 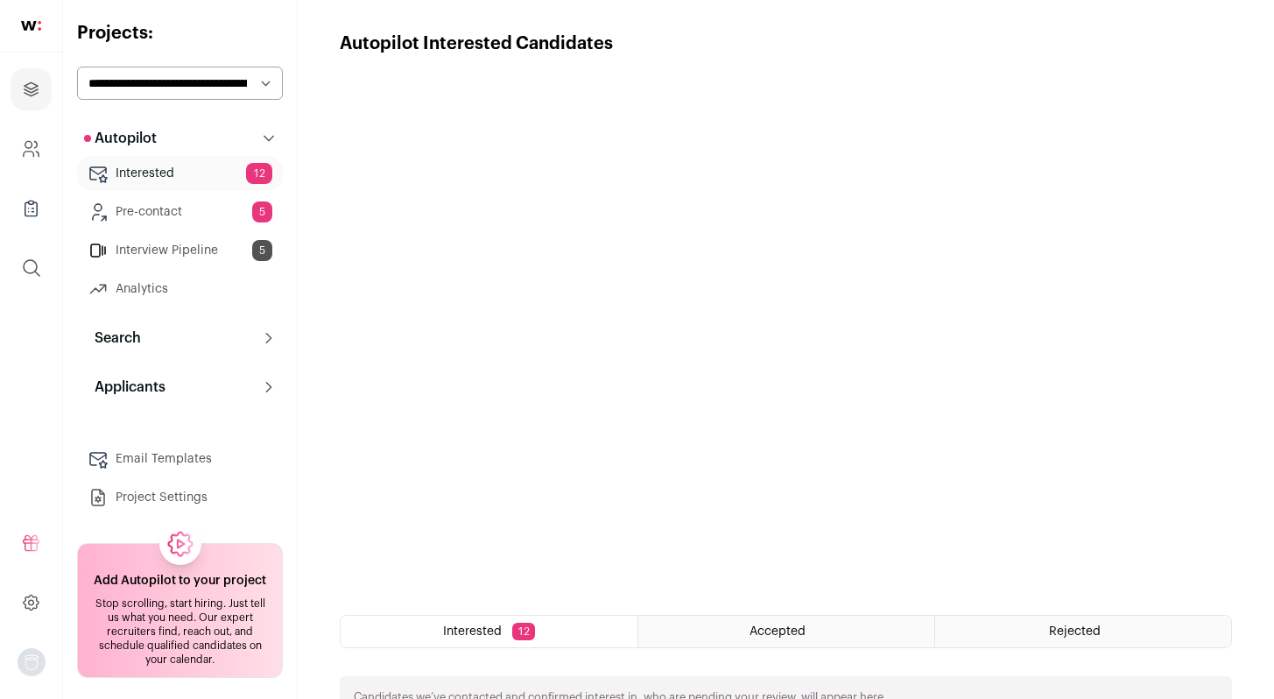 What do you see at coordinates (180, 212) in the screenshot?
I see `a: Pre-contact5` at bounding box center [180, 212].